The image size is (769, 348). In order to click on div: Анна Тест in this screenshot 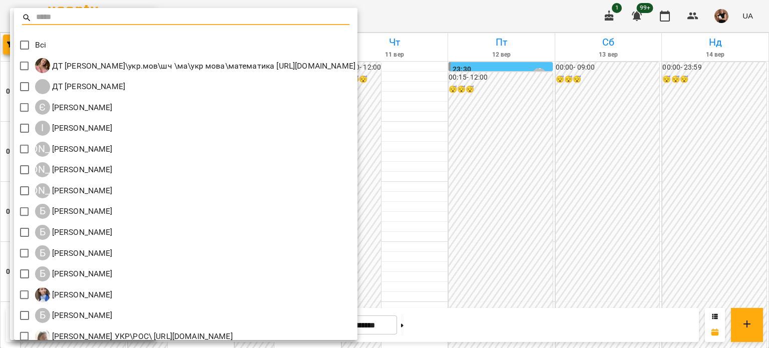, I will do `click(74, 191)`.